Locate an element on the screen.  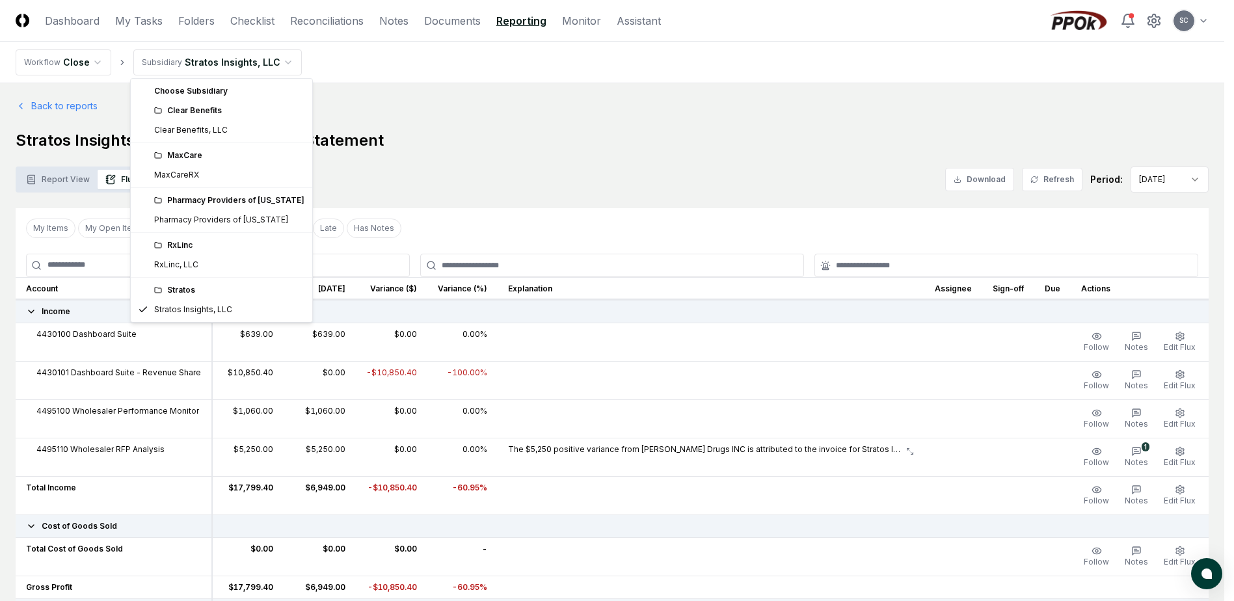
div: Clear Benefits is located at coordinates (229, 111).